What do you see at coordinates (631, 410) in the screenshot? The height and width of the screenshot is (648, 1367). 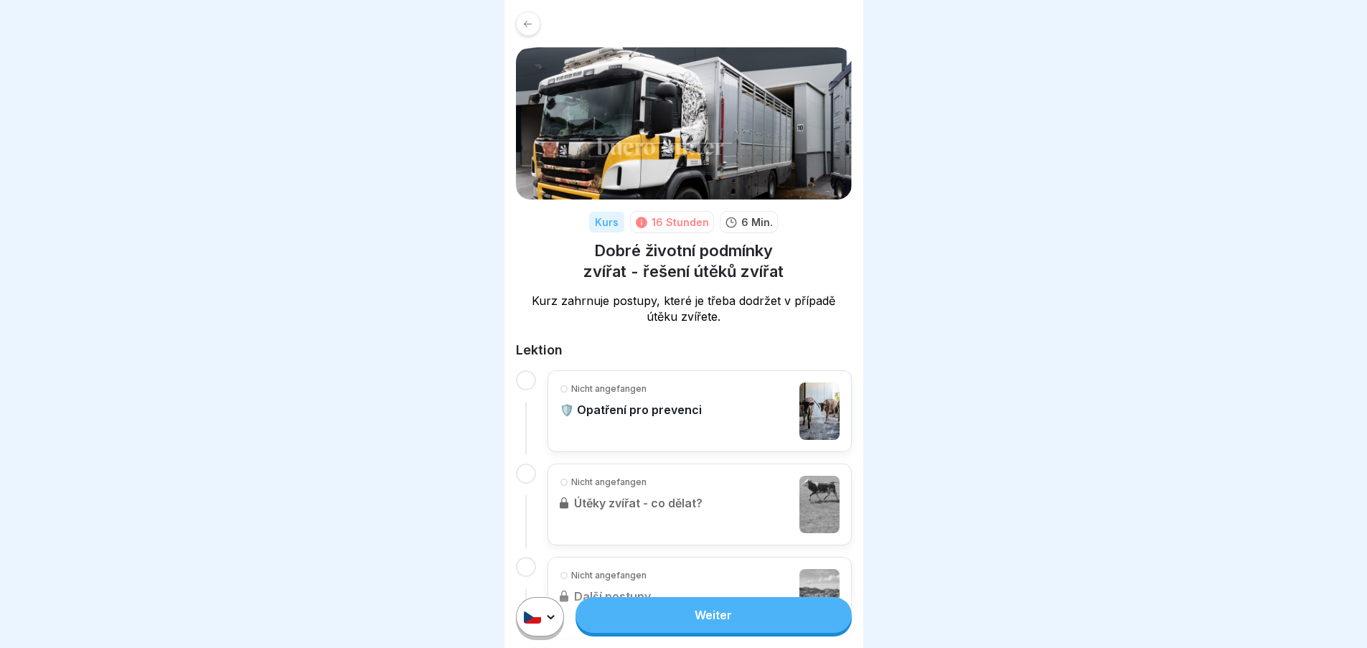 I see `p: 🛡️ Opatření pro prevenci` at bounding box center [631, 410].